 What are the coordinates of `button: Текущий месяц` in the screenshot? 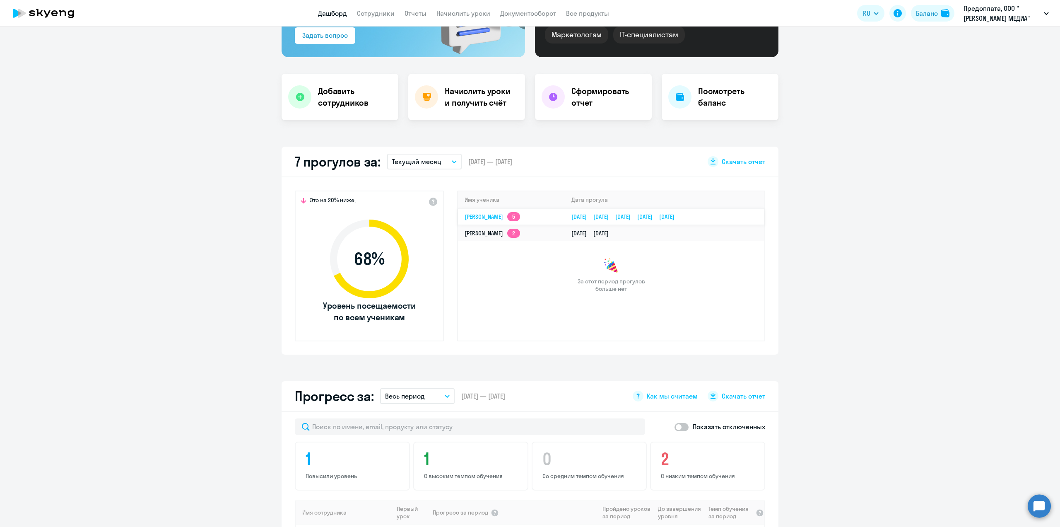 It's located at (424, 162).